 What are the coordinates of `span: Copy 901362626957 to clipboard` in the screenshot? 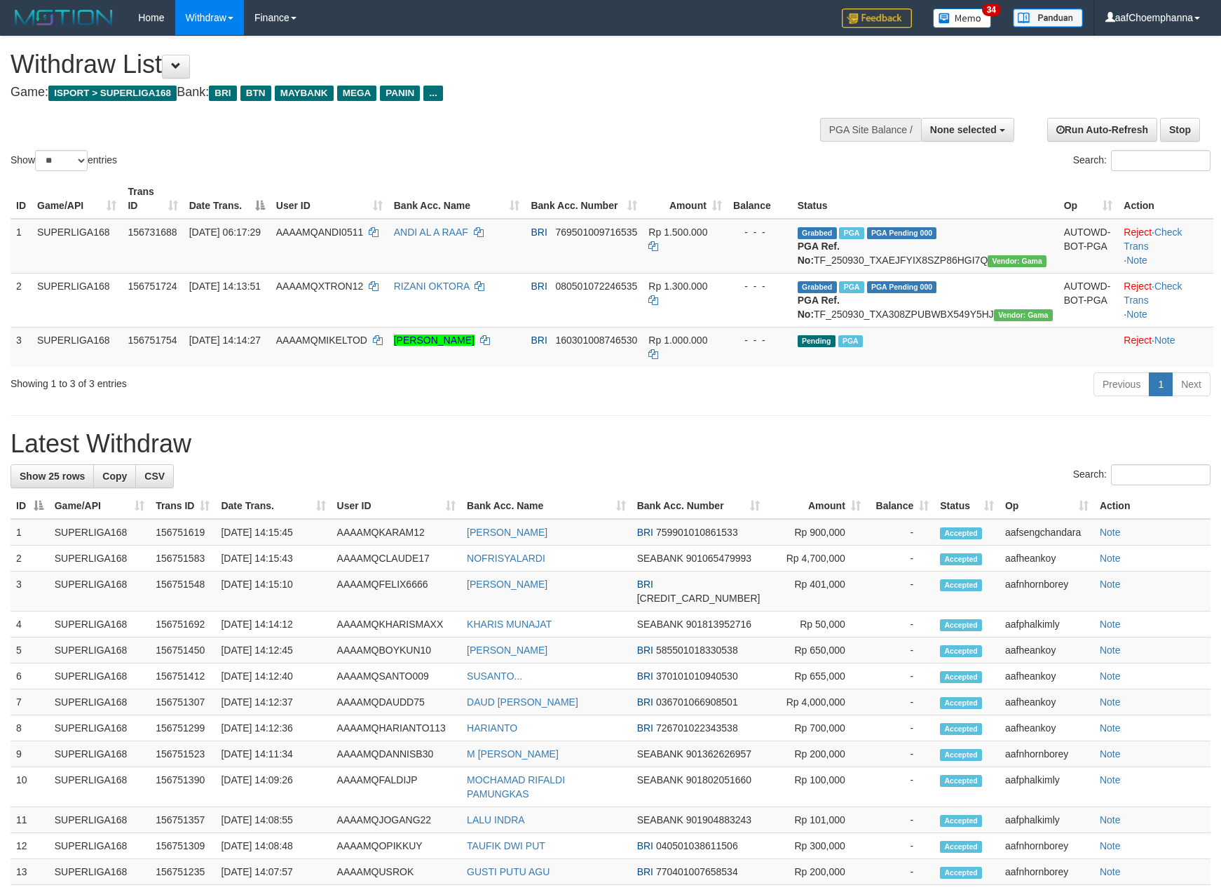 It's located at (719, 754).